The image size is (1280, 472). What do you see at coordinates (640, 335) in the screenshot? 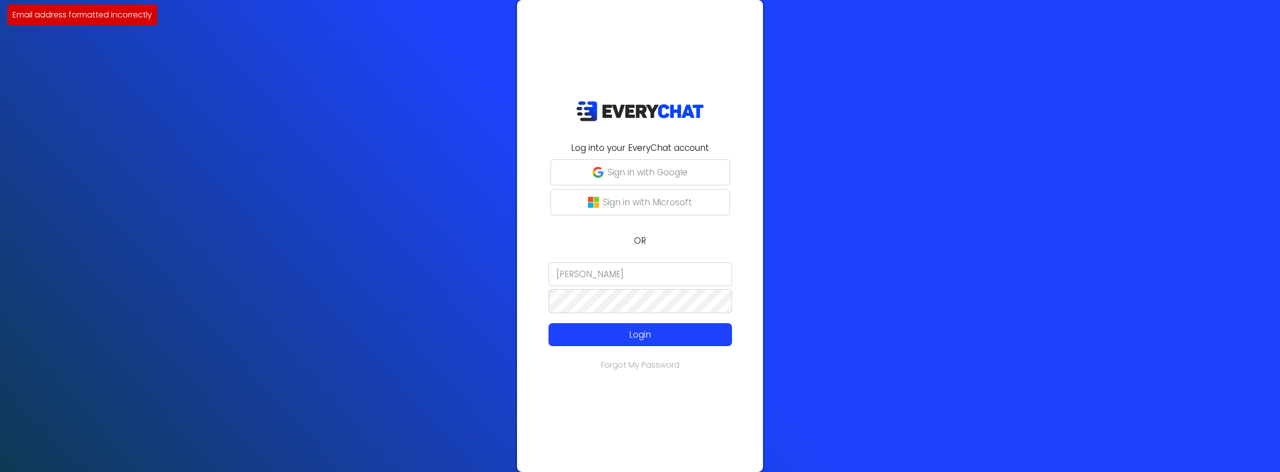
I see `p: Login` at bounding box center [640, 335].